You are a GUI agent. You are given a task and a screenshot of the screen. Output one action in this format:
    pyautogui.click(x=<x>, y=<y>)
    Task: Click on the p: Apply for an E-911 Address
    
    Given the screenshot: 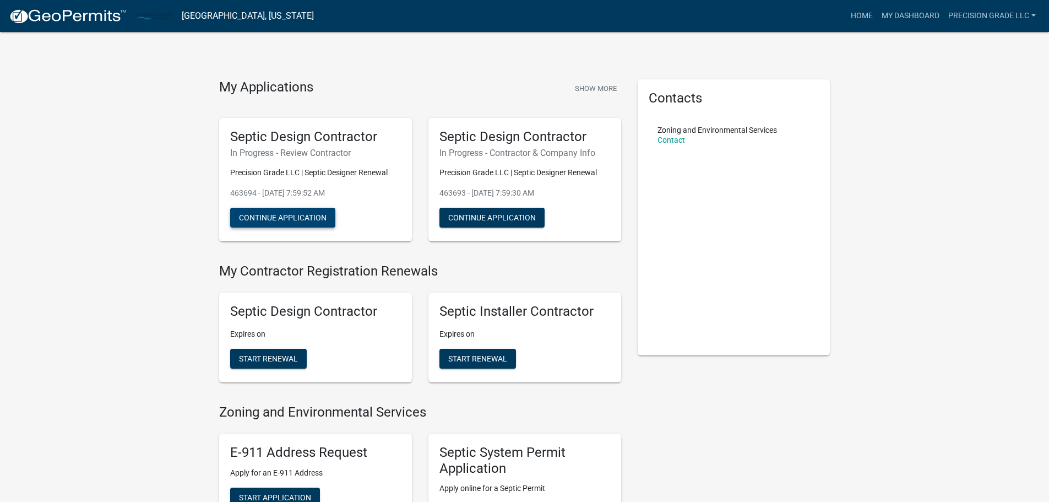 What is the action you would take?
    pyautogui.click(x=315, y=472)
    